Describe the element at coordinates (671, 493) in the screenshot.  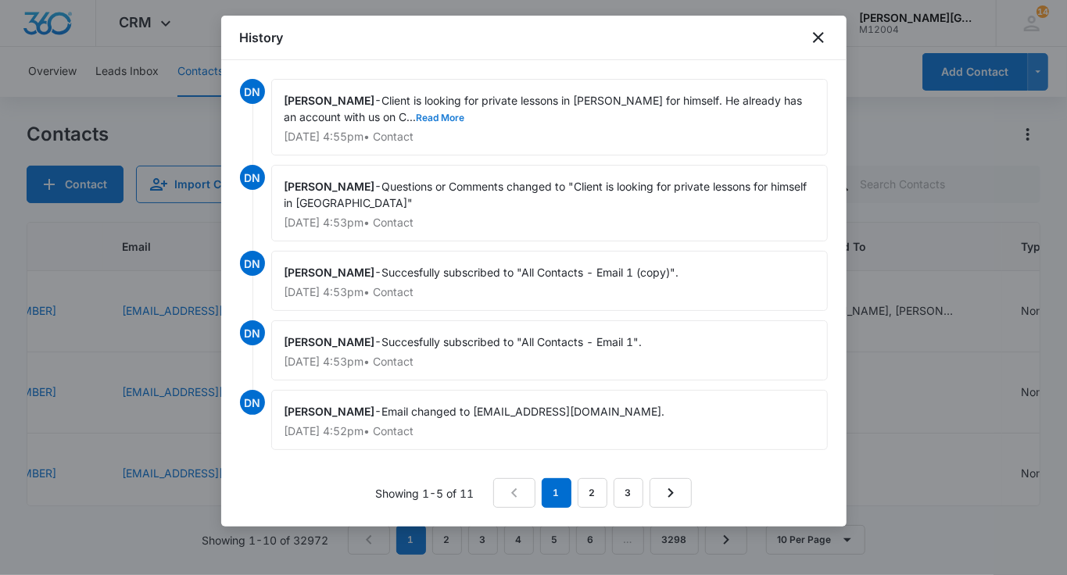
I see `a: Next Page` at that location.